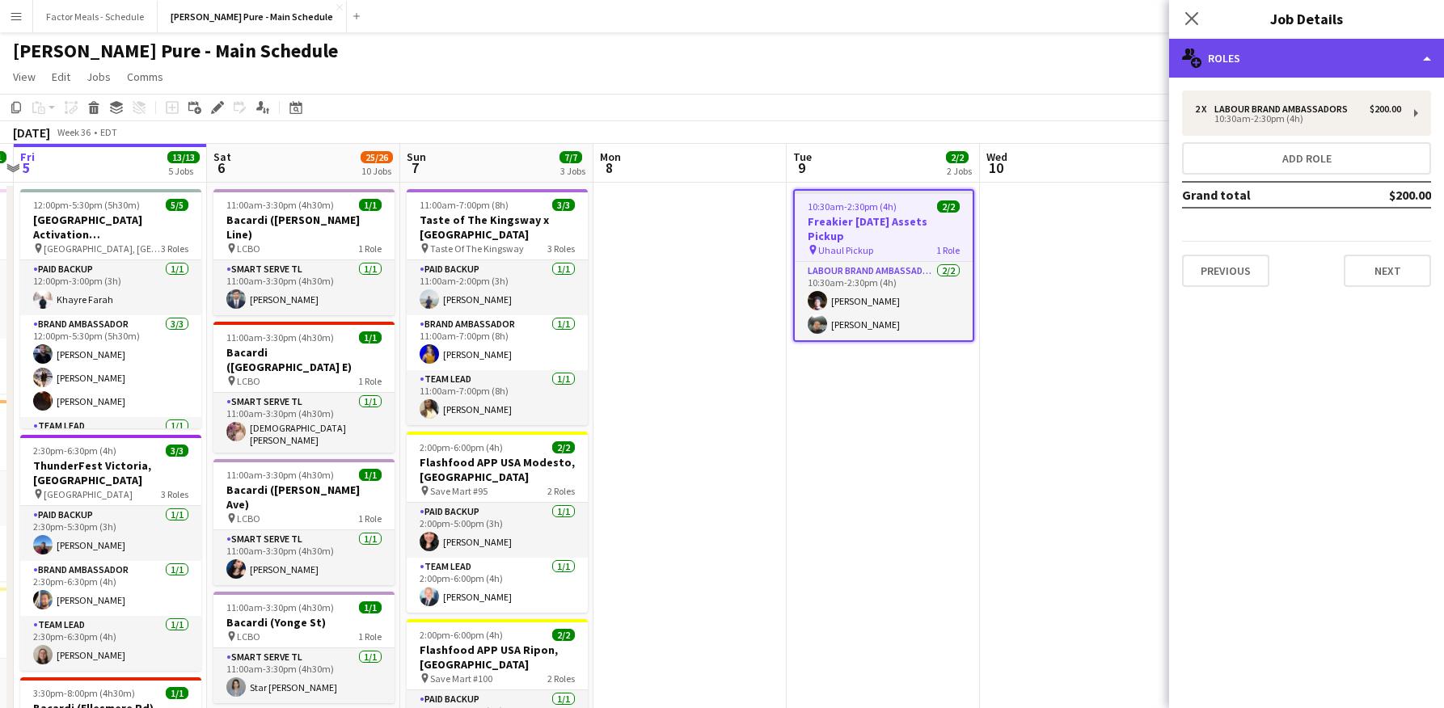 The image size is (1444, 708). I want to click on a: Comms, so click(145, 77).